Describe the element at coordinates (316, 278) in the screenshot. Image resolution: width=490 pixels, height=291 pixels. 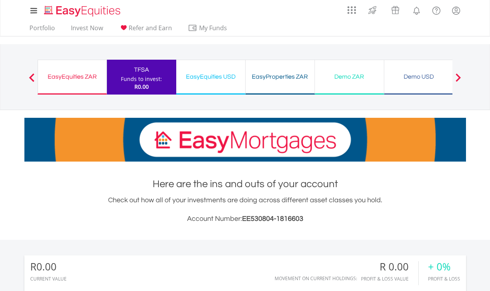
I see `div: Movement on Current Holdings:` at that location.